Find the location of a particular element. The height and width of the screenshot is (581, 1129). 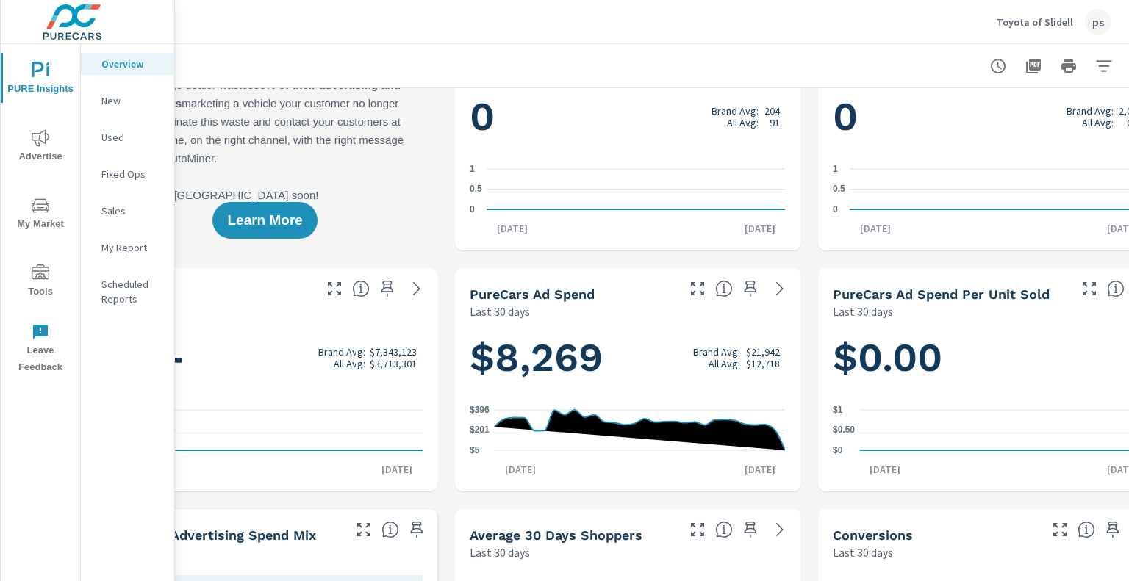

button: Apply Filters is located at coordinates (1104, 66).